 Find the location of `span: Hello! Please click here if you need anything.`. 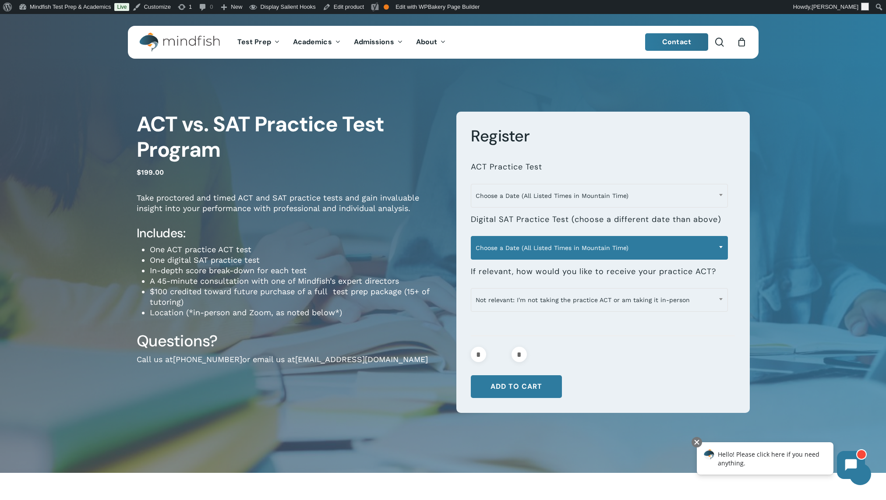

span: Hello! Please click here if you need anything. is located at coordinates (81, 23).